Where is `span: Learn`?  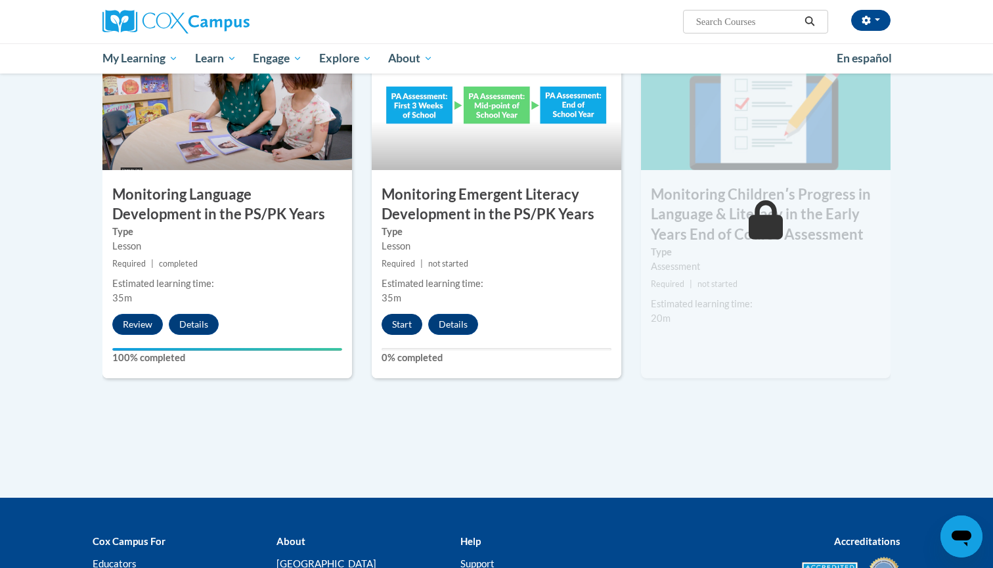 span: Learn is located at coordinates (215, 58).